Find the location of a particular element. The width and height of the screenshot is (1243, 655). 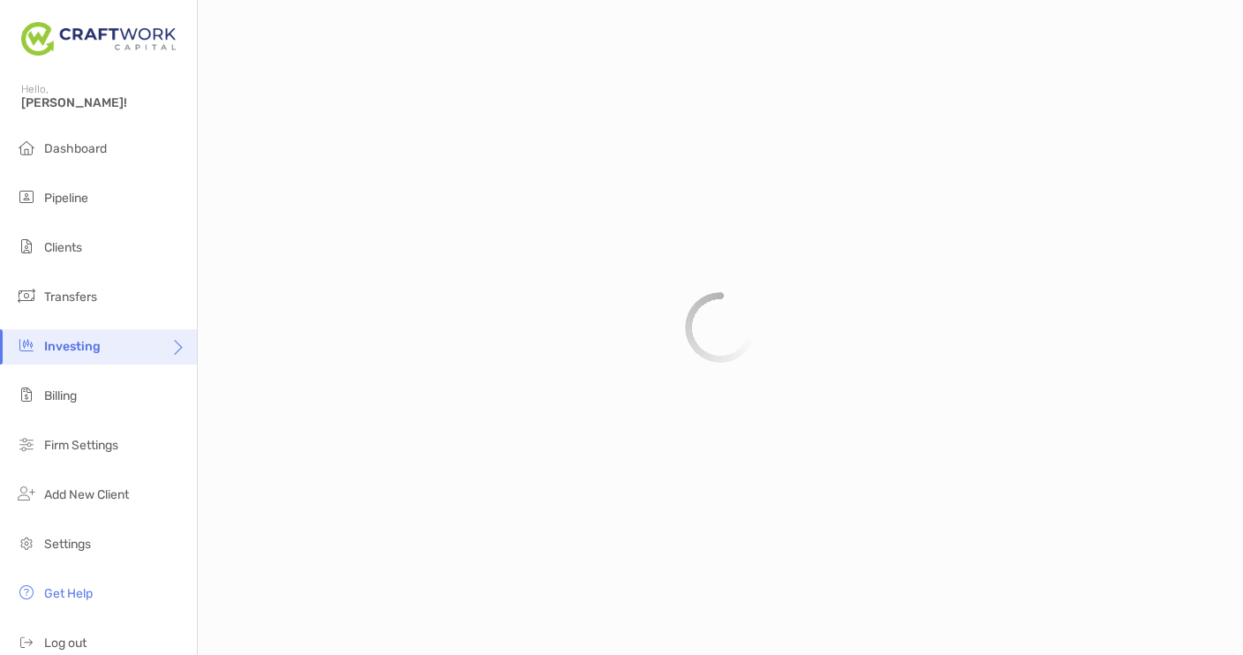

img: settings icon is located at coordinates (26, 543).